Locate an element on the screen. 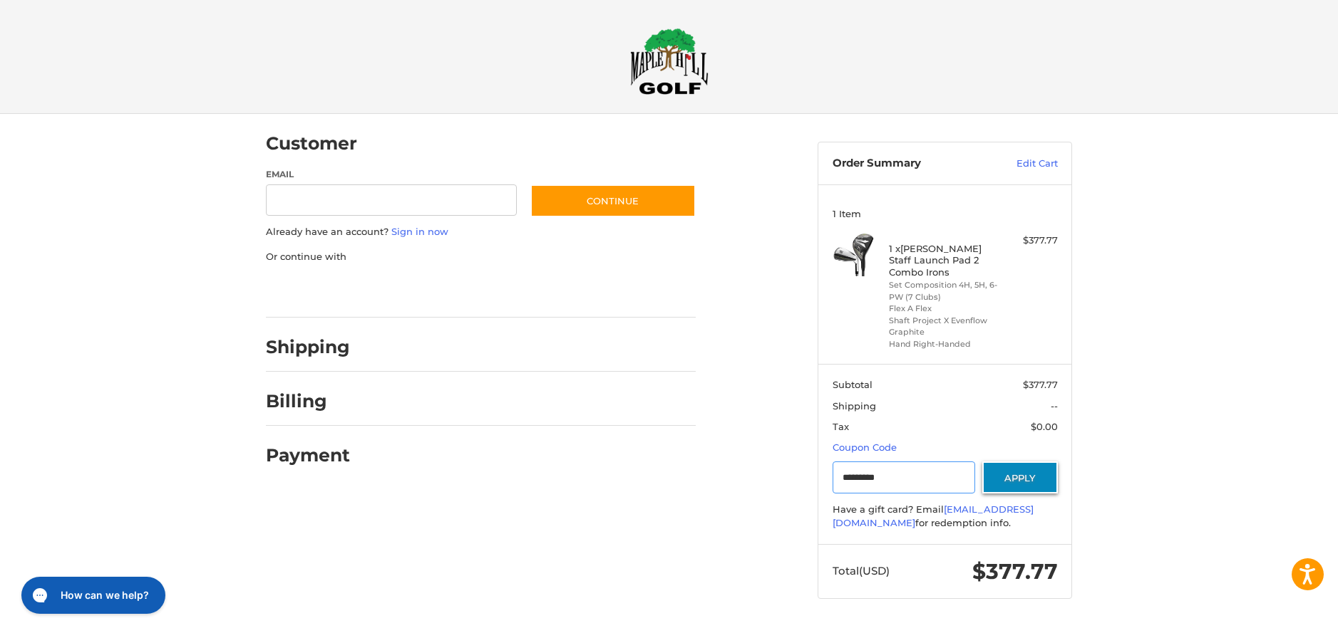 The width and height of the screenshot is (1338, 633). span: Tax is located at coordinates (840, 427).